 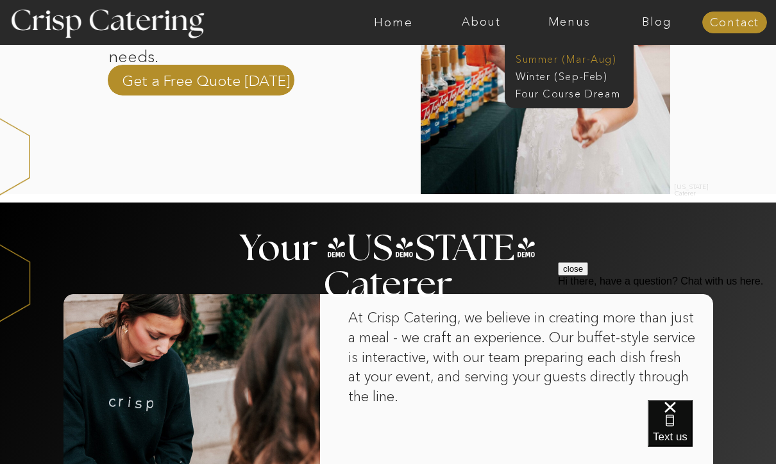 What do you see at coordinates (568, 75) in the screenshot?
I see `a: Winter (Sep-Feb)` at bounding box center [568, 75].